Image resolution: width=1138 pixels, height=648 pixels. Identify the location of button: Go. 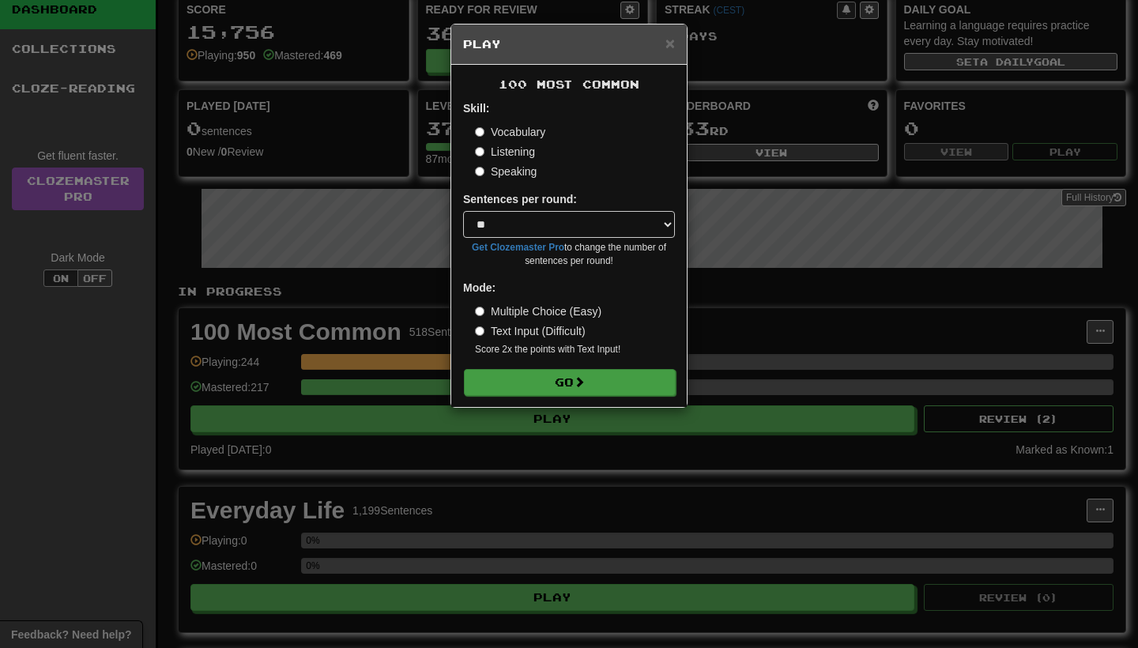
(570, 382).